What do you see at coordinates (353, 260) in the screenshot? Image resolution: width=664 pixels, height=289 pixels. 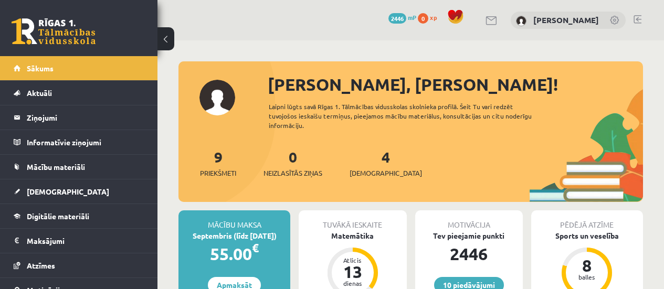 I see `div: Atlicis` at bounding box center [353, 260].